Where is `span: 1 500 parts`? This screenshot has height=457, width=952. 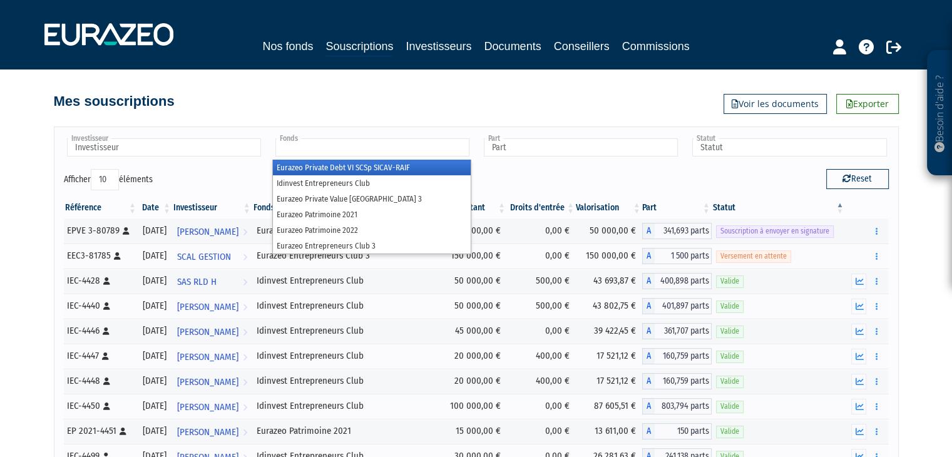
span: 1 500 parts is located at coordinates (683, 256).